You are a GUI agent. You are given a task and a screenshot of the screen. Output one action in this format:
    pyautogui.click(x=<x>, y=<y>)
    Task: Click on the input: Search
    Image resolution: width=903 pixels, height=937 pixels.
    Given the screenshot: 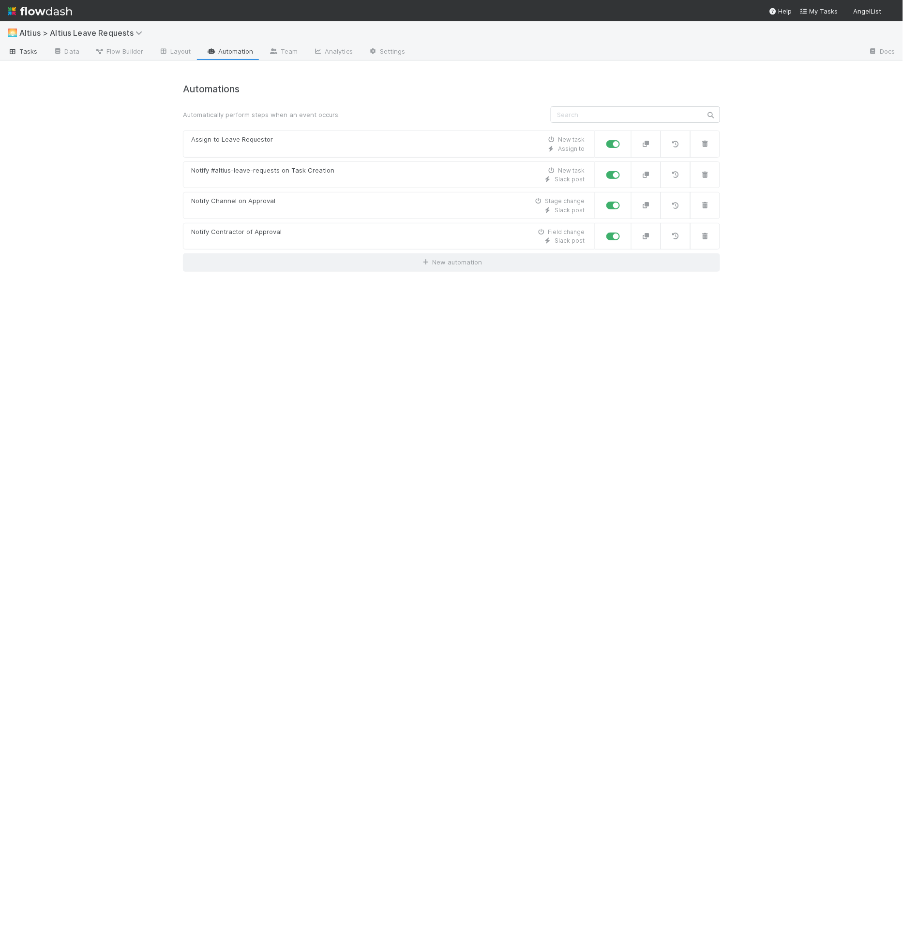 What is the action you would take?
    pyautogui.click(x=635, y=115)
    